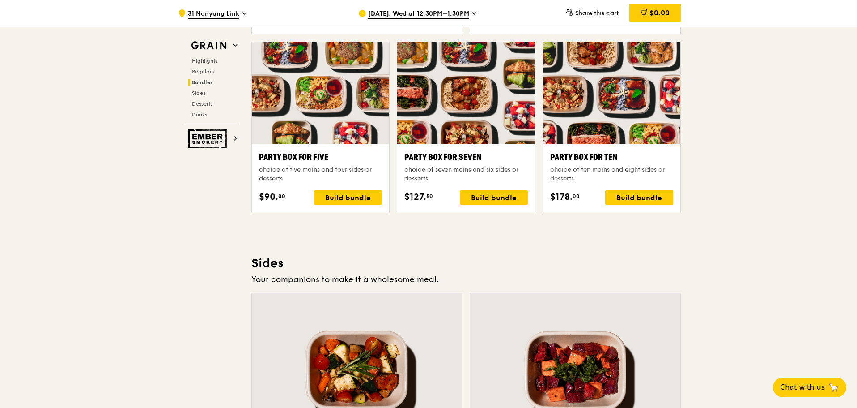 This screenshot has height=408, width=857. Describe the element at coordinates (200, 115) in the screenshot. I see `span: Drinks` at that location.